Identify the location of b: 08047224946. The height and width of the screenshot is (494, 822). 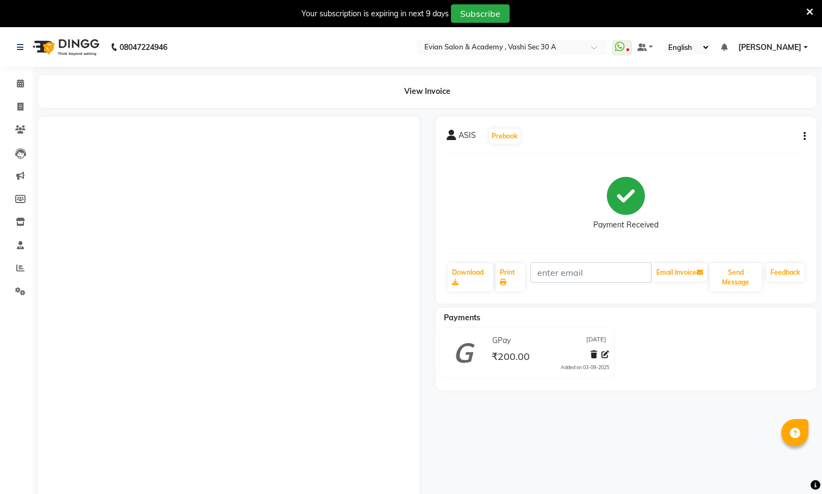
(143, 47).